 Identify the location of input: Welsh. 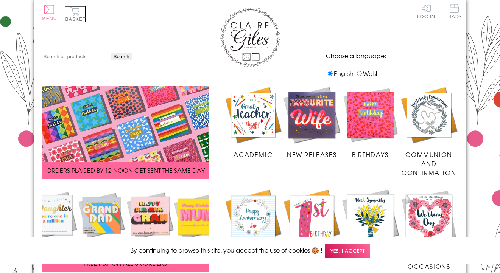
(359, 73).